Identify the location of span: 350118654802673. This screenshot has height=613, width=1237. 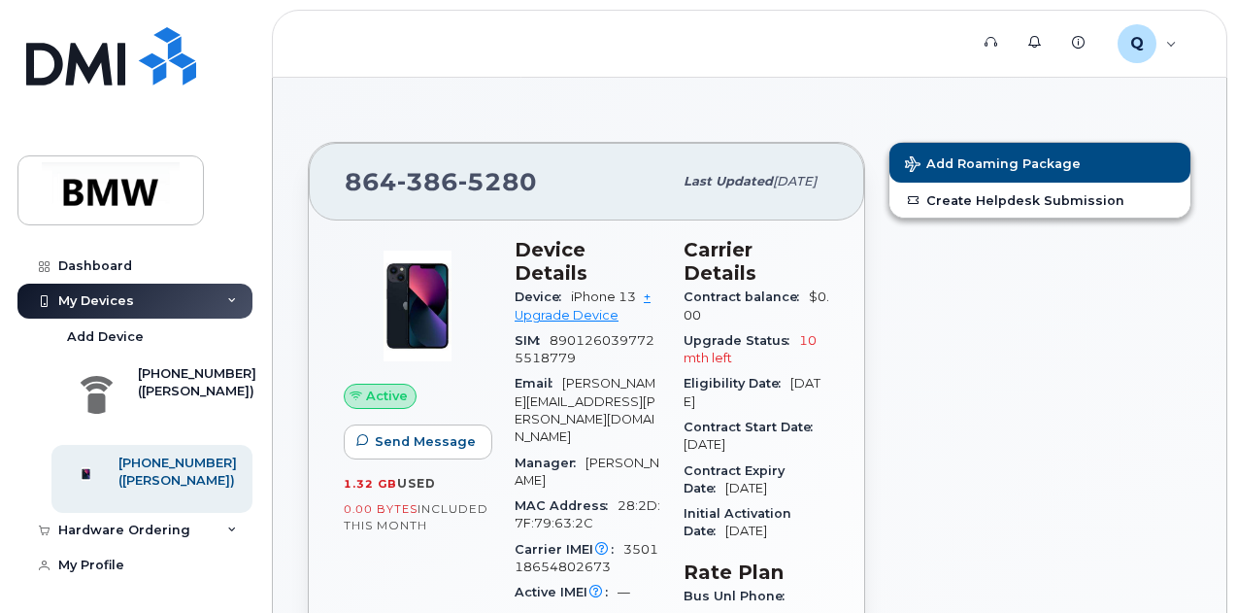
(587, 557).